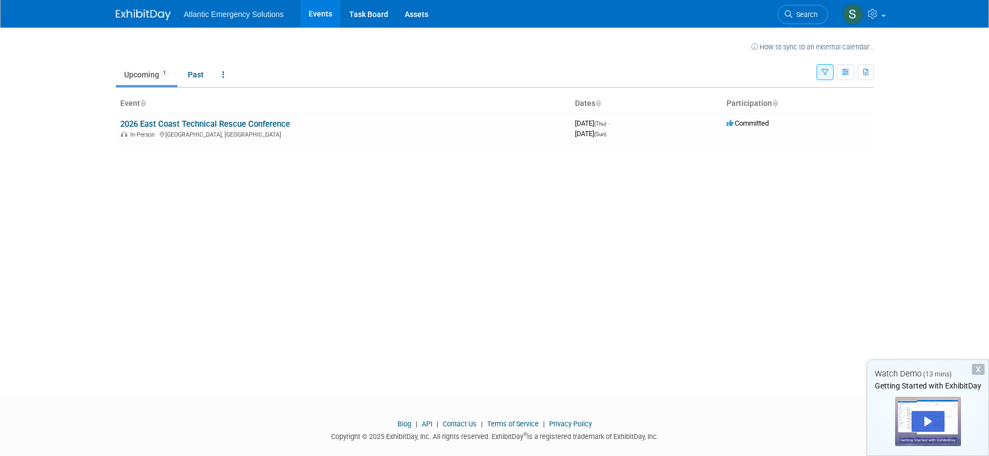 Image resolution: width=989 pixels, height=456 pixels. Describe the element at coordinates (147, 75) in the screenshot. I see `a: Upcoming1` at that location.